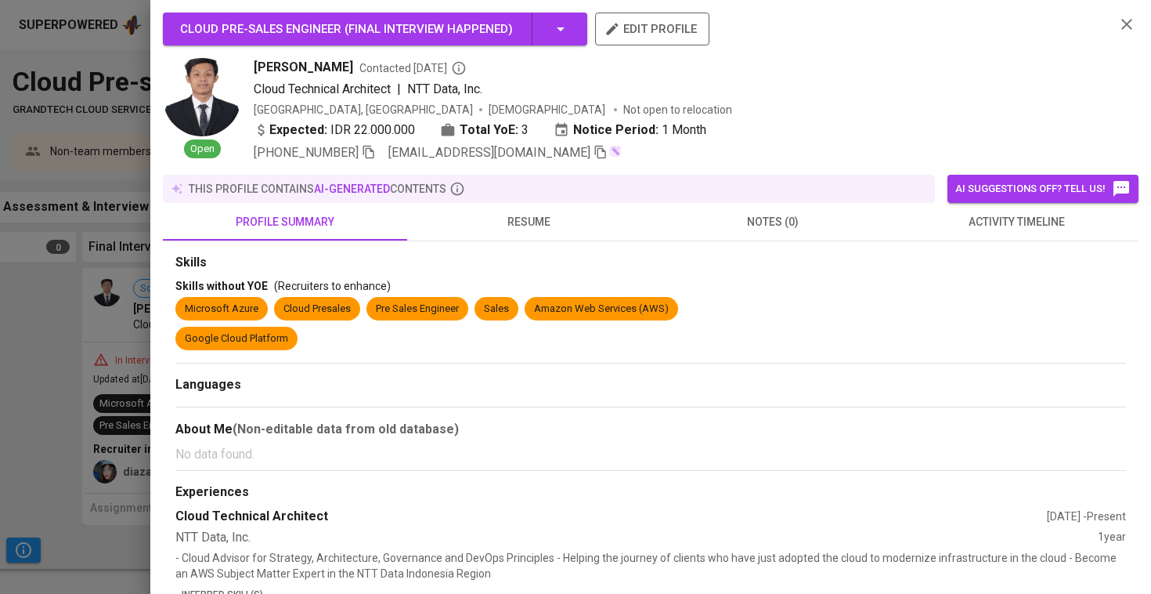  I want to click on span: Open, so click(202, 149).